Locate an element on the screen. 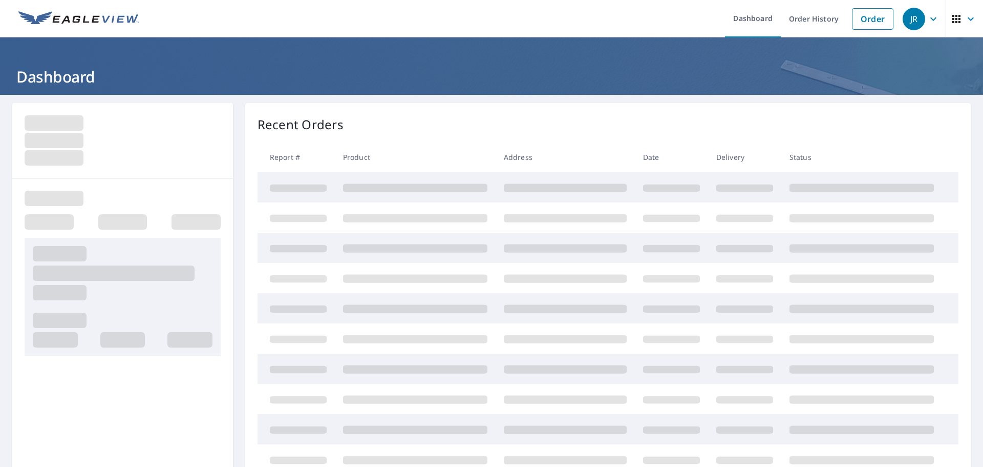  th: Date is located at coordinates (671, 157).